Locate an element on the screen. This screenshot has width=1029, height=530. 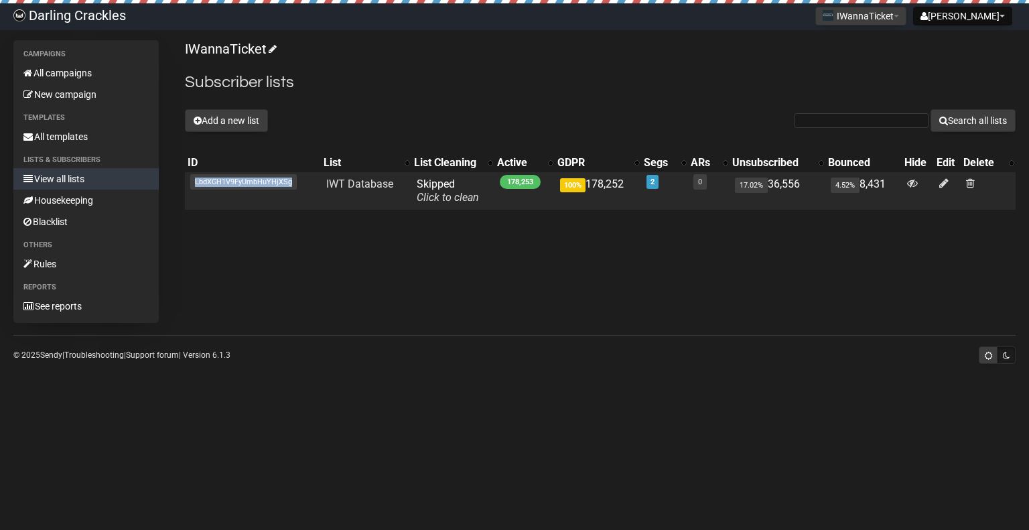
th: GDPR: No sort applied, activate to apply an ascending sort is located at coordinates (598, 163).